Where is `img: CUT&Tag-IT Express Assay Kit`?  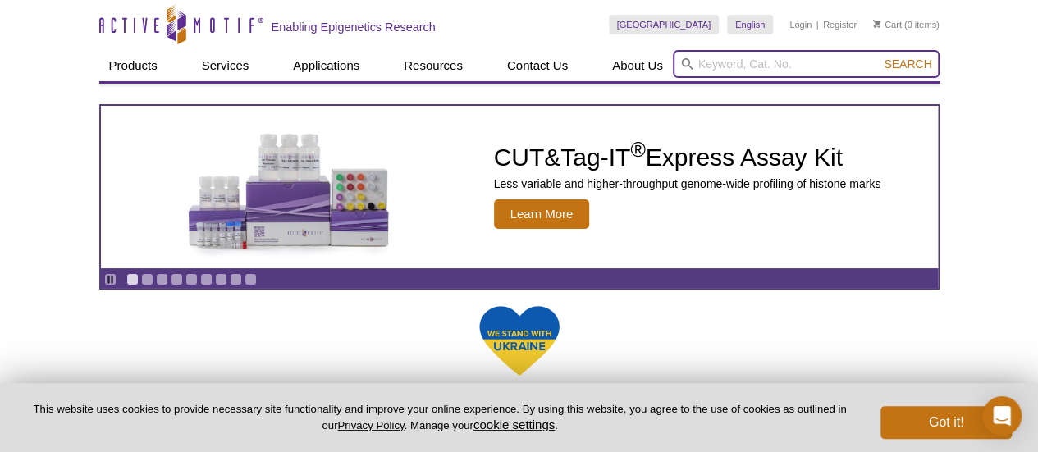
img: CUT&Tag-IT Express Assay Kit is located at coordinates (289, 187).